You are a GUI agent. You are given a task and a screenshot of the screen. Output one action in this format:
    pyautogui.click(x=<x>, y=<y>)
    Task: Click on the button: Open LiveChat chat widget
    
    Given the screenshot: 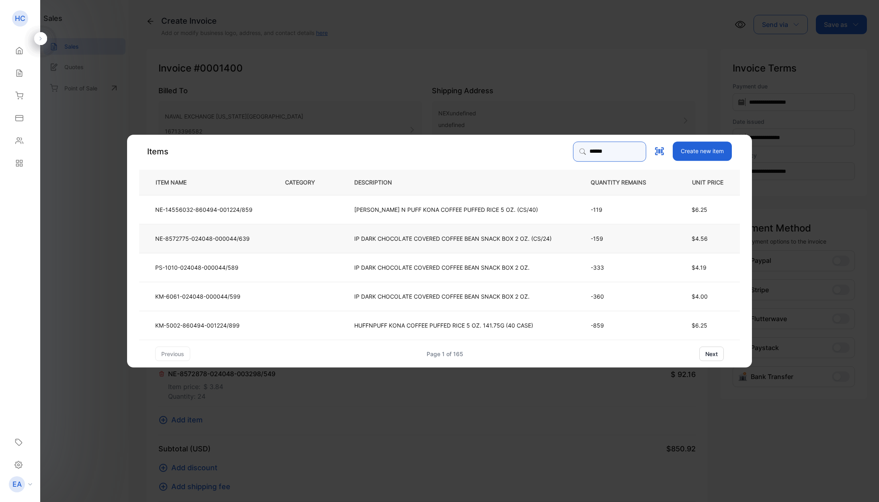 What is the action you would take?
    pyautogui.click(x=19, y=15)
    